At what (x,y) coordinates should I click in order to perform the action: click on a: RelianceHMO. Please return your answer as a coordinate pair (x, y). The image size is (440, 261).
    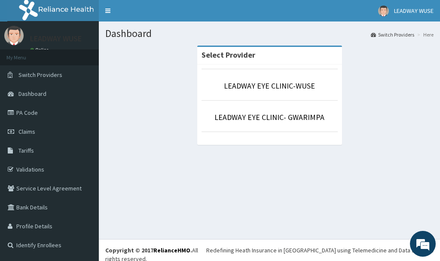
    Looking at the image, I should click on (172, 250).